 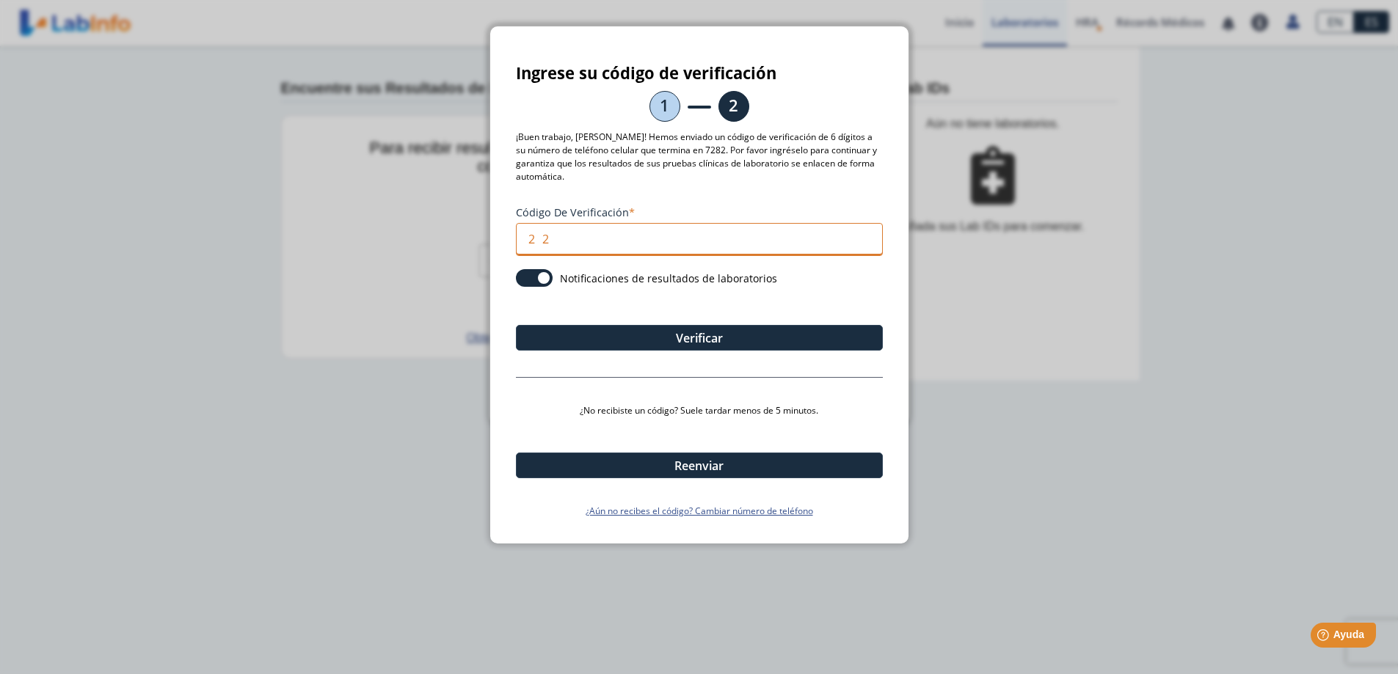 What do you see at coordinates (699, 465) in the screenshot?
I see `button: Reenviar` at bounding box center [699, 465].